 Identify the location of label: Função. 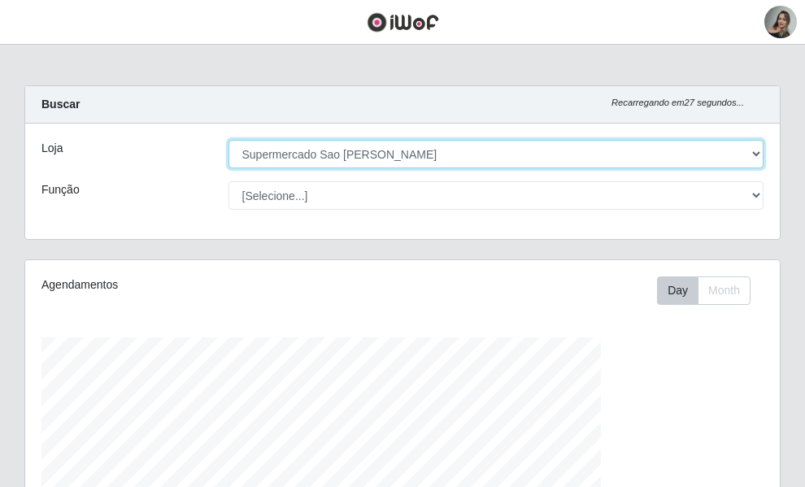
(60, 189).